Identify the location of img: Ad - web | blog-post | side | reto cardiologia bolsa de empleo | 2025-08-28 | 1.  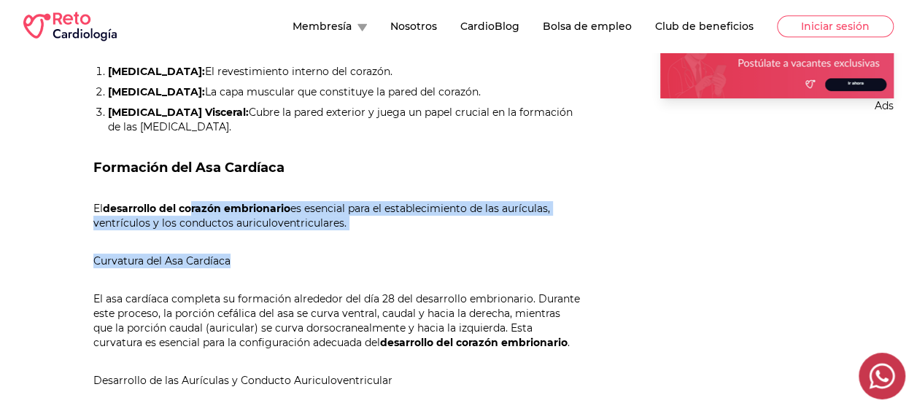
(777, 62).